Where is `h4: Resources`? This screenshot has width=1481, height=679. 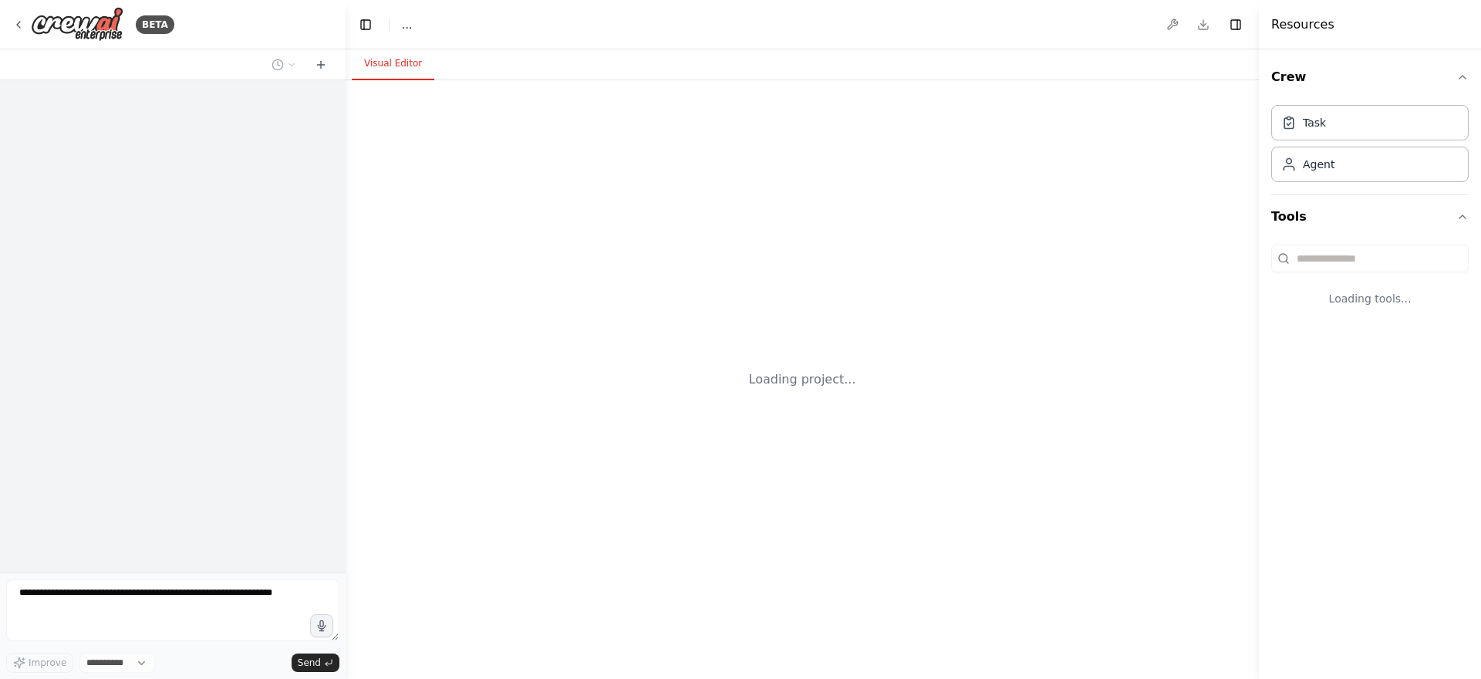 h4: Resources is located at coordinates (1303, 25).